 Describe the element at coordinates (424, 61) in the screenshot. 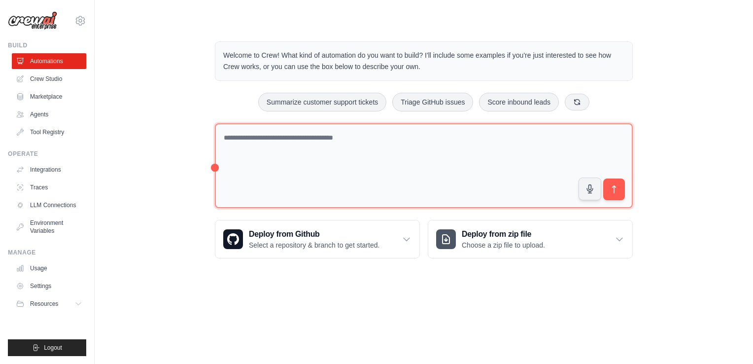

I see `p: Welcome to Crew! What kind of automation do you want to build? I'll include some examples if you'...` at that location.